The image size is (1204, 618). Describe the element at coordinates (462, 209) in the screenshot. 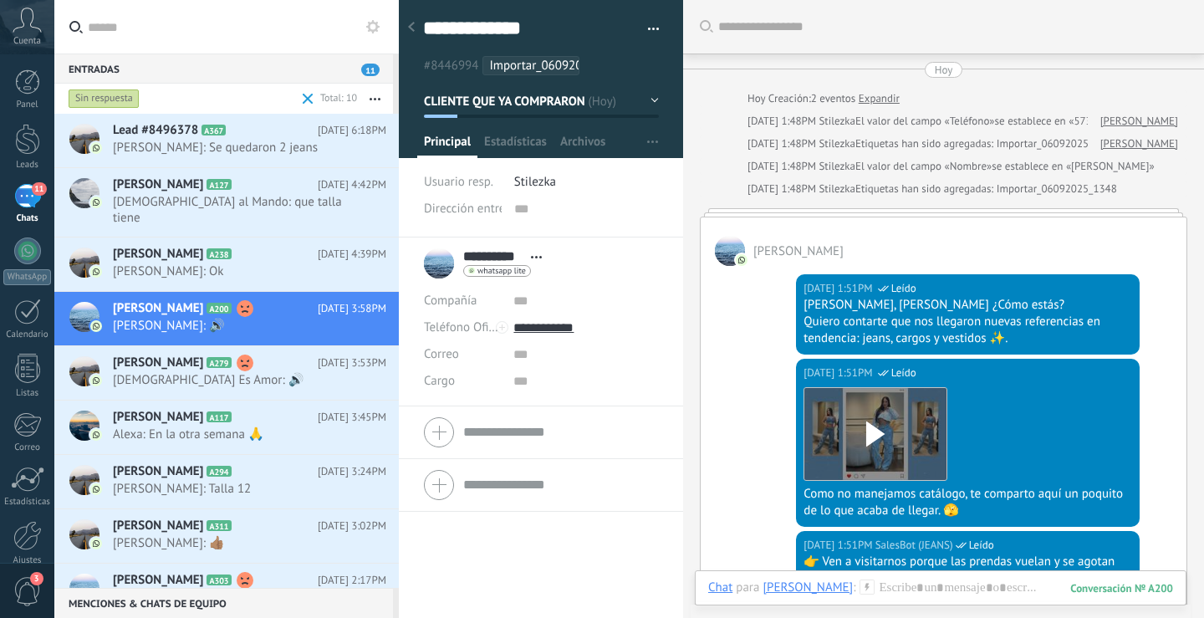

I see `div: Dirección entrega` at that location.